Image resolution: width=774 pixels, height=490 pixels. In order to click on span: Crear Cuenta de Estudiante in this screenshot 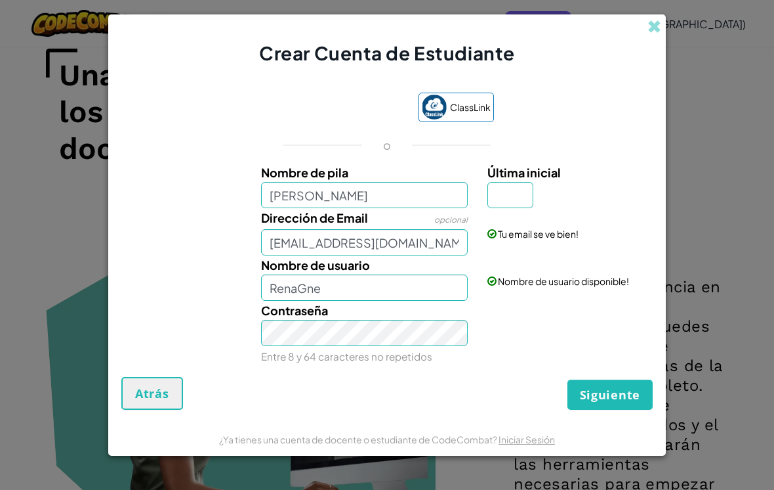, I will do `click(387, 52)`.